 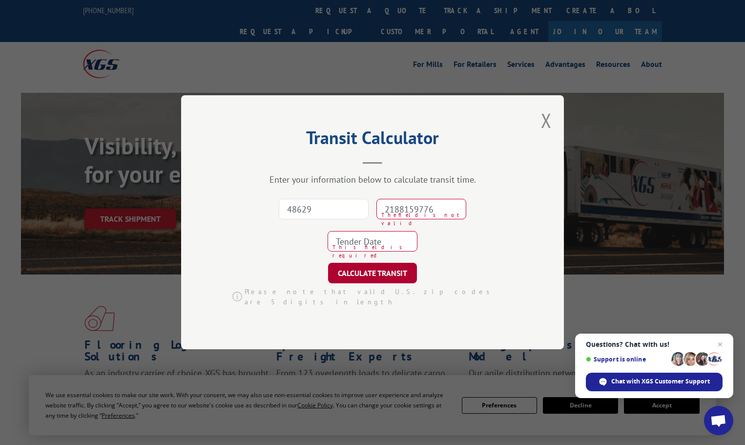 I want to click on div: Open chat, so click(x=719, y=420).